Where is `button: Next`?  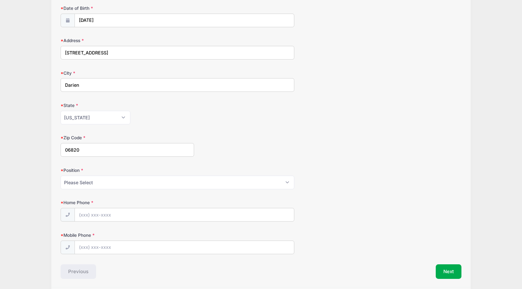 button: Next is located at coordinates (448, 272).